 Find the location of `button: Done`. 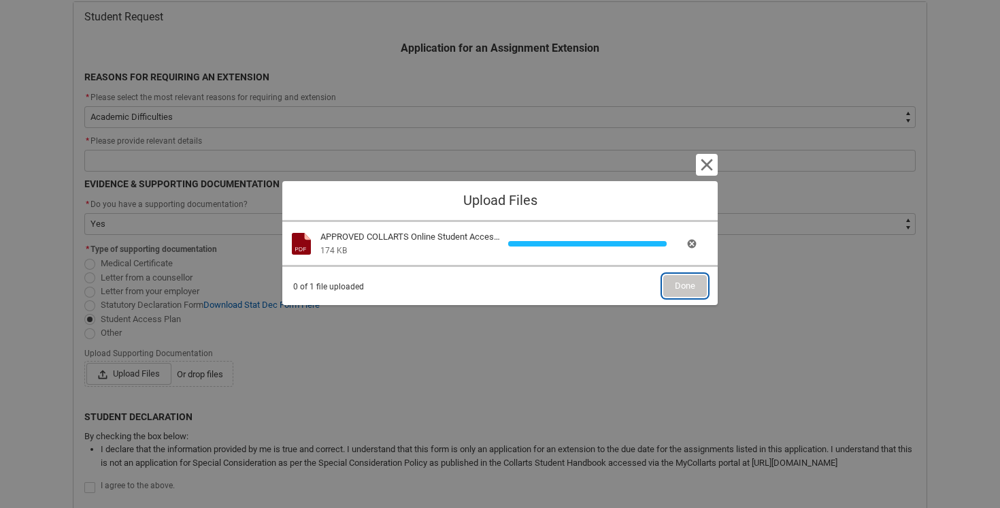

button: Done is located at coordinates (685, 286).